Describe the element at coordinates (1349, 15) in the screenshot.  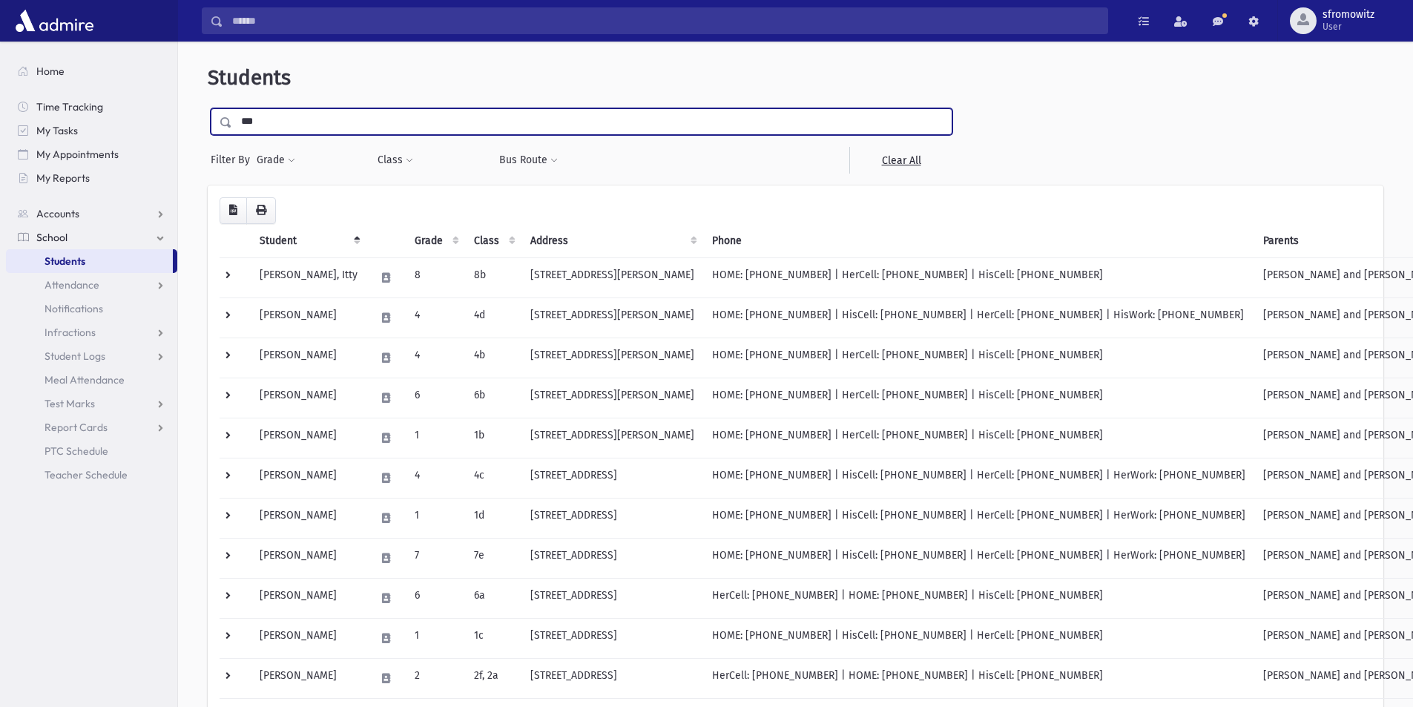
I see `span: sfromowitz` at that location.